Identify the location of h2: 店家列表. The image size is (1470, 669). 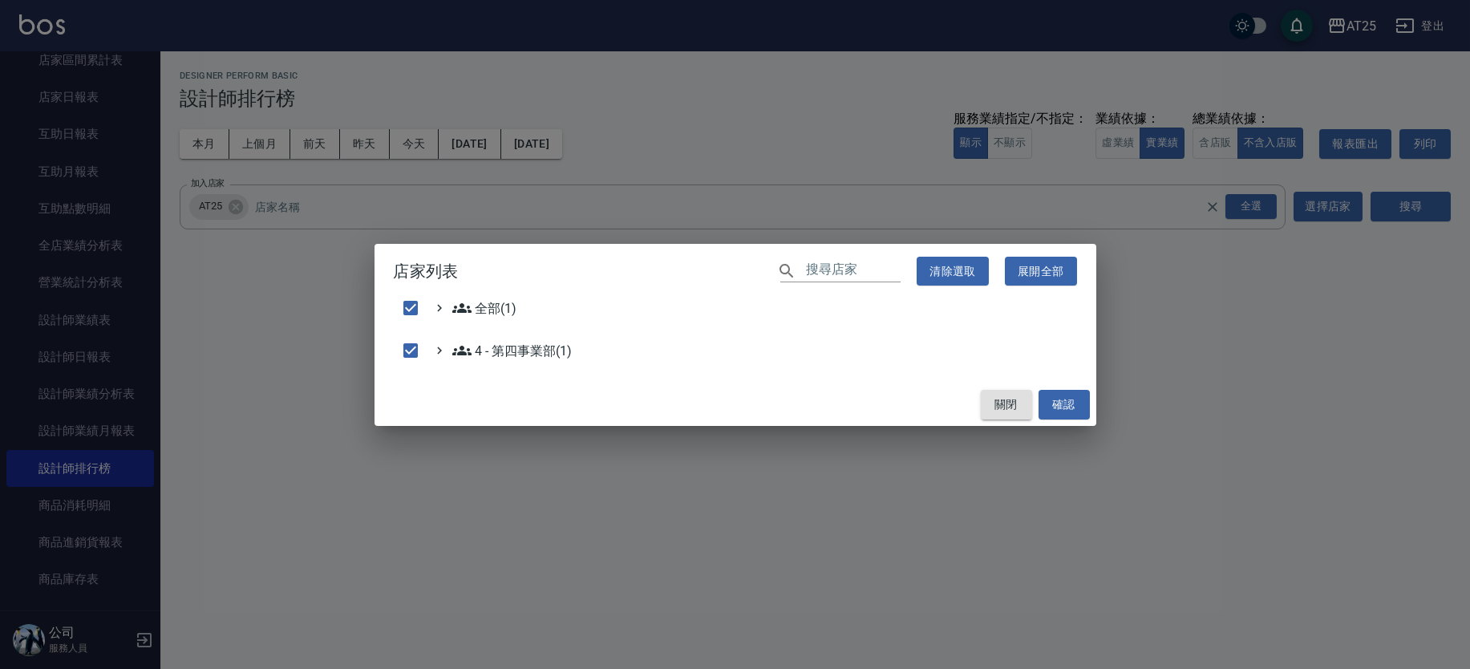
(735, 271).